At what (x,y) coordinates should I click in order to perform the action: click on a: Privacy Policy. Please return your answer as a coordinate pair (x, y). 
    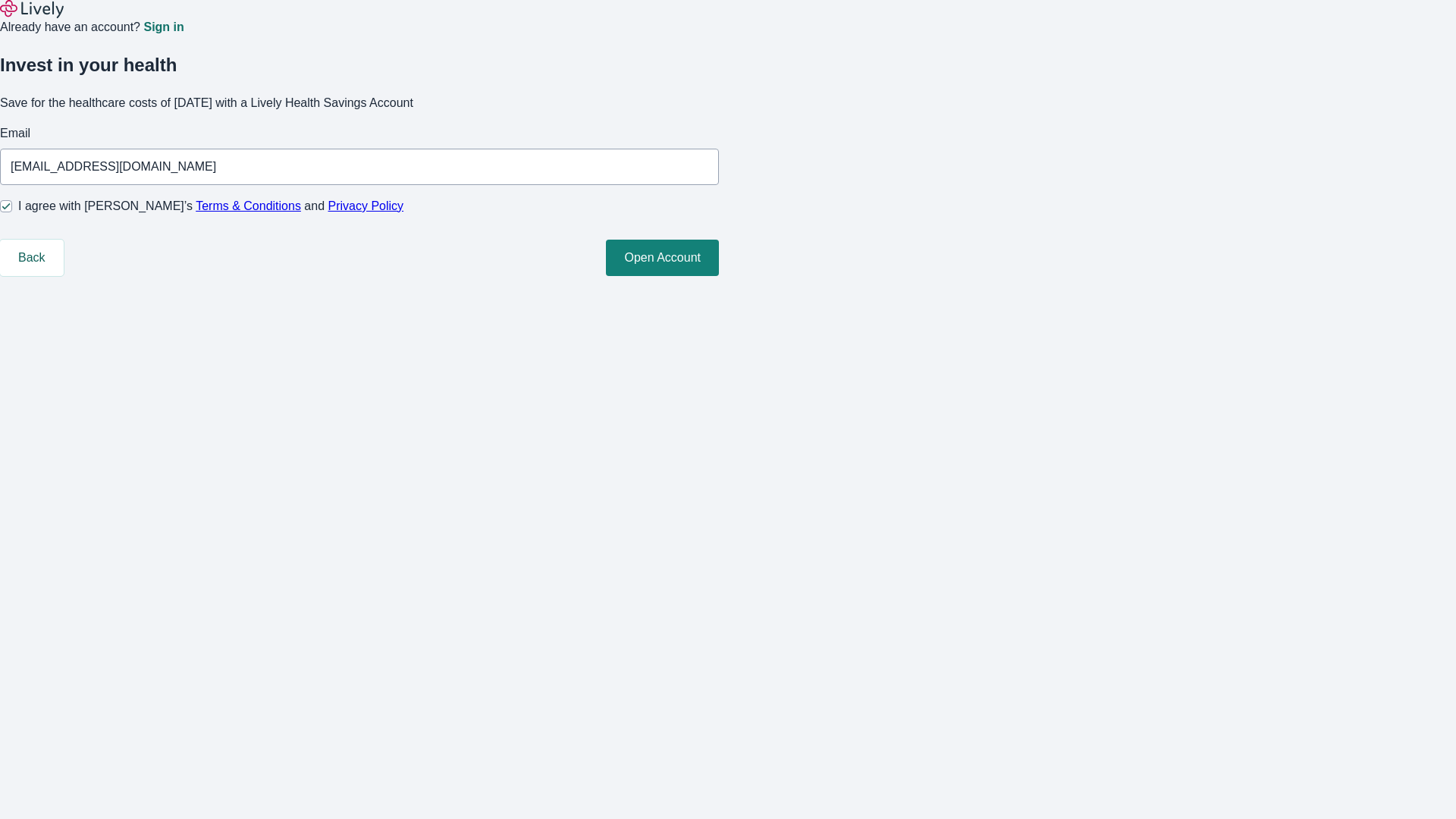
    Looking at the image, I should click on (366, 205).